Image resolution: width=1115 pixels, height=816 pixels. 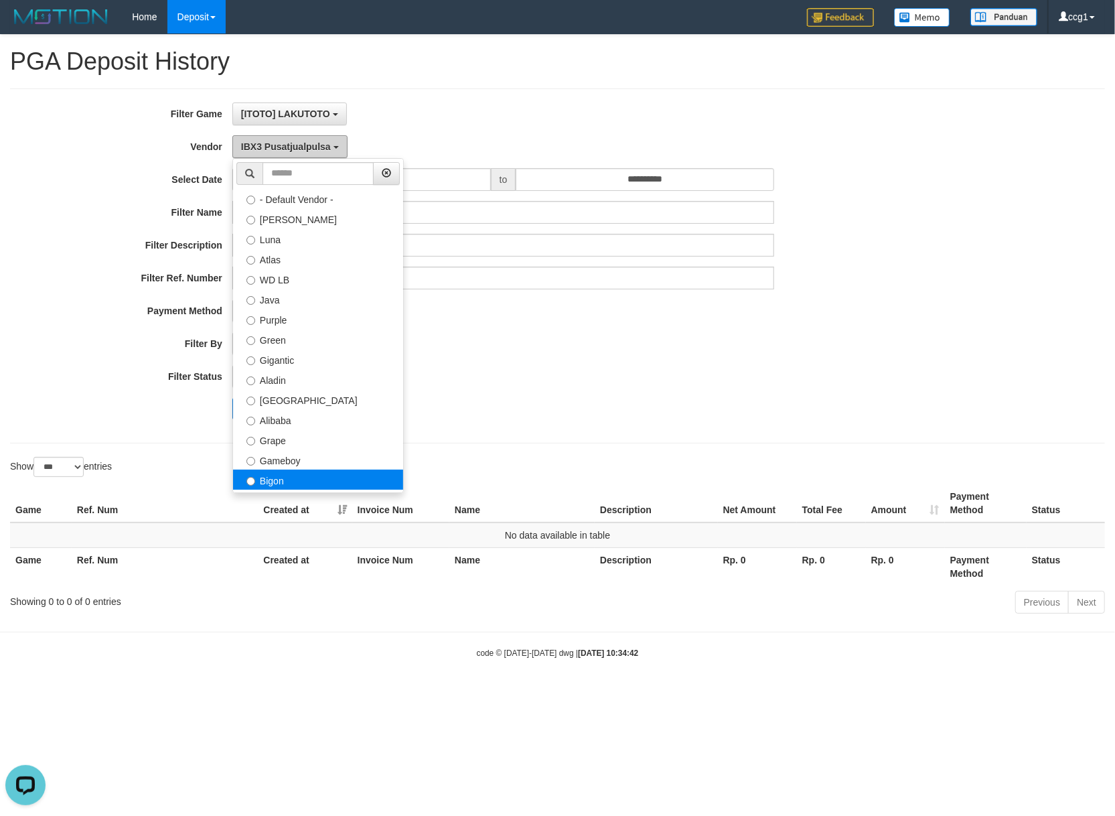 What do you see at coordinates (290, 147) in the screenshot?
I see `button: IBX3 Pusatjualpulsa` at bounding box center [290, 147].